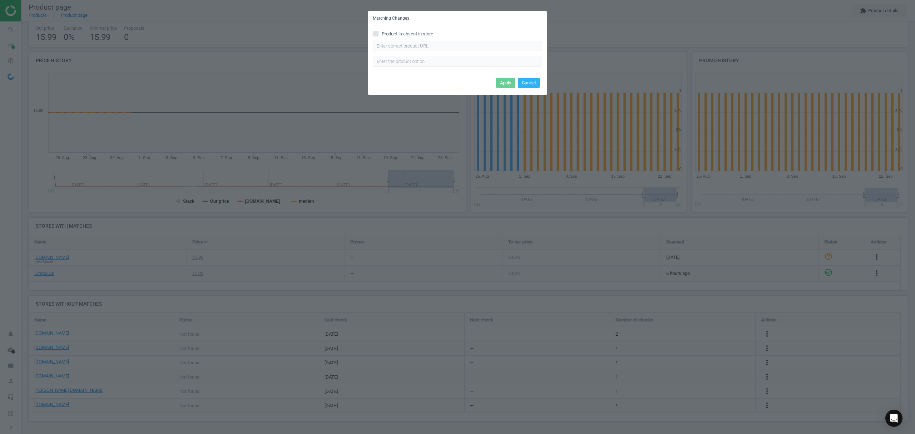  What do you see at coordinates (894, 418) in the screenshot?
I see `div: Open Intercom Messenger` at bounding box center [894, 418].